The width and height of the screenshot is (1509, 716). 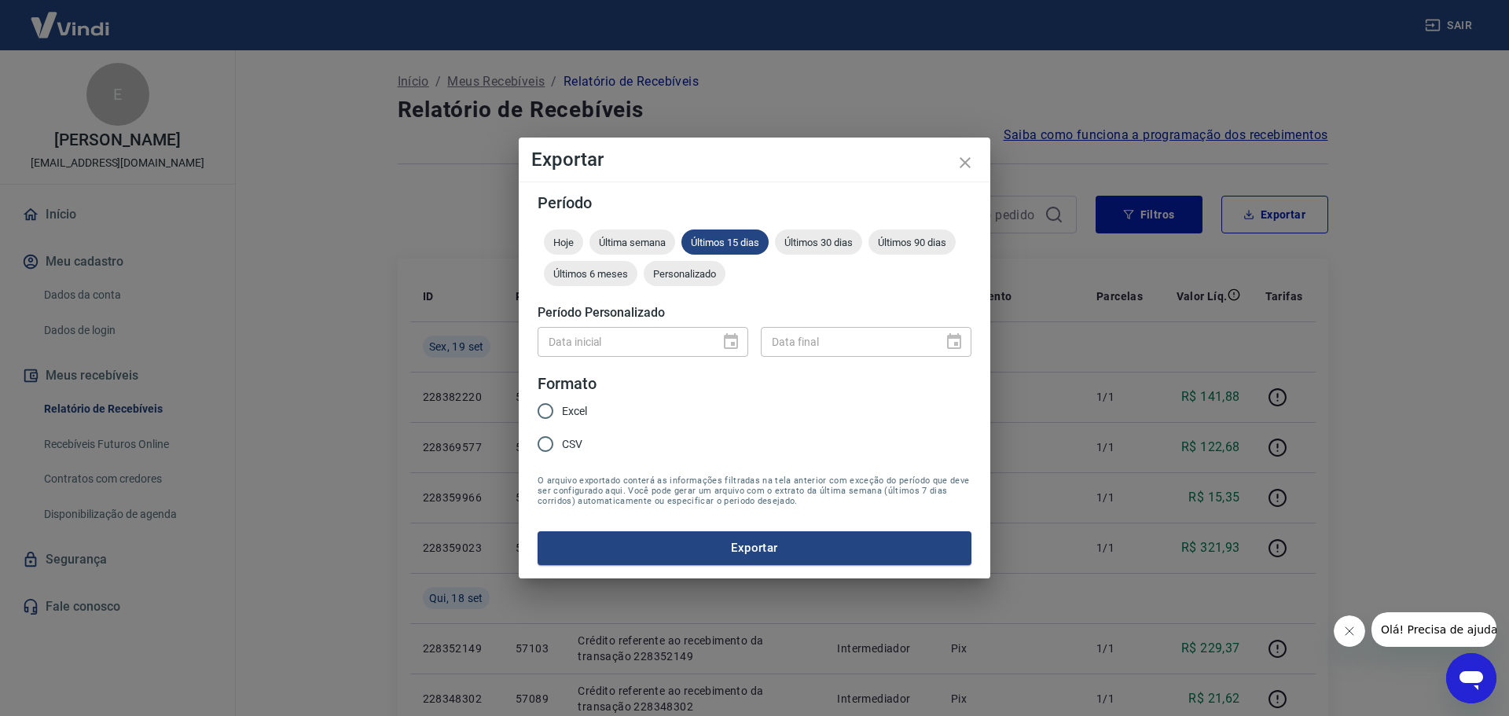 I want to click on div: Últimos 6 meses, so click(x=590, y=274).